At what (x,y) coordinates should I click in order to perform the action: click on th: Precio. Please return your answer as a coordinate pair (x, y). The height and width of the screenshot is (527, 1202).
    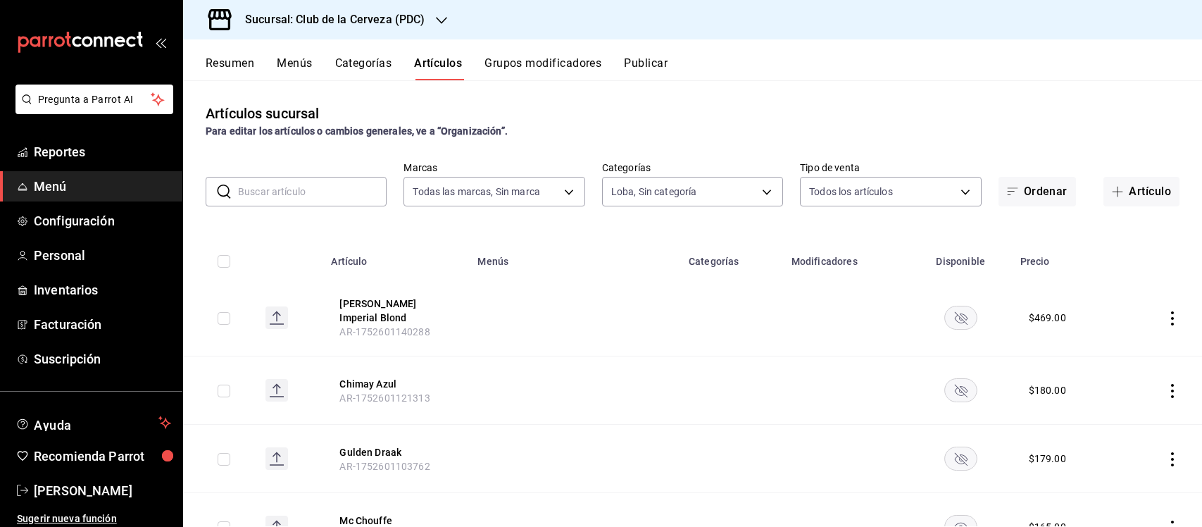
    Looking at the image, I should click on (1066, 257).